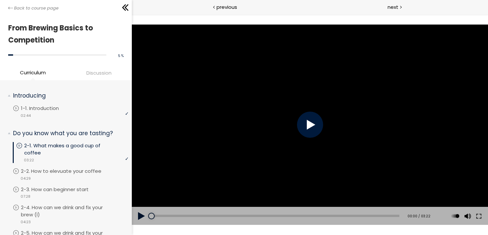 Image resolution: width=488 pixels, height=235 pixels. Describe the element at coordinates (68, 171) in the screenshot. I see `p: 2-2. How to elevuate your coffee` at that location.